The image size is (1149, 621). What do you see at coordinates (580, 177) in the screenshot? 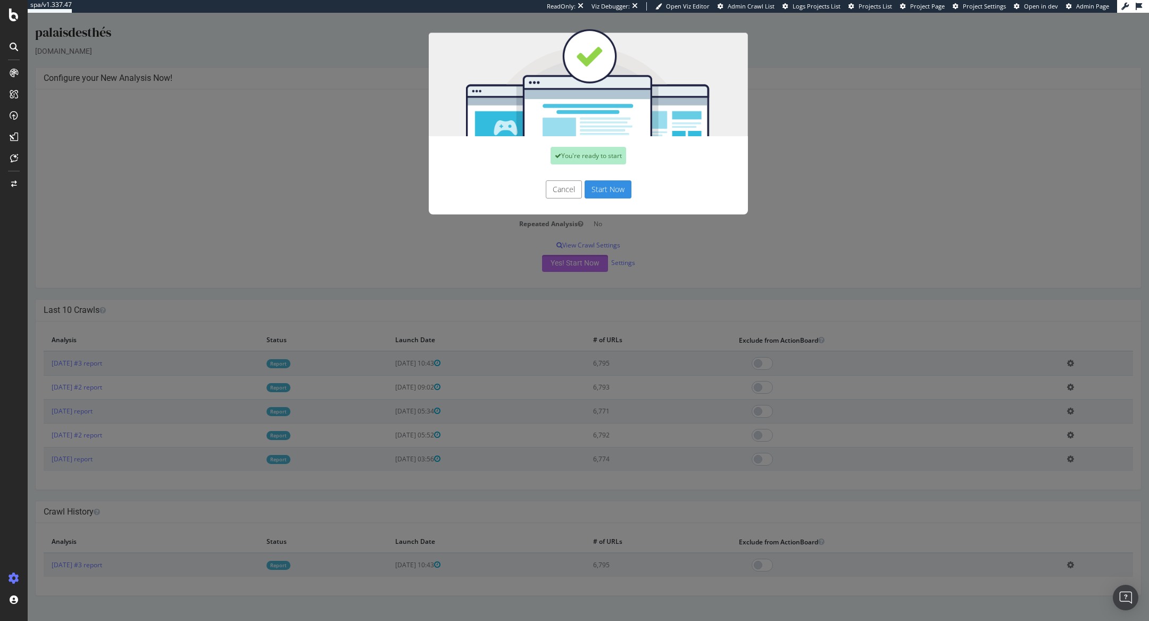
I see `button: Start Now` at bounding box center [580, 177].